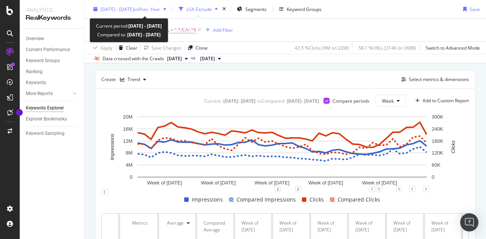 The image size is (486, 239). Describe the element at coordinates (101, 48) in the screenshot. I see `button: Apply` at that location.